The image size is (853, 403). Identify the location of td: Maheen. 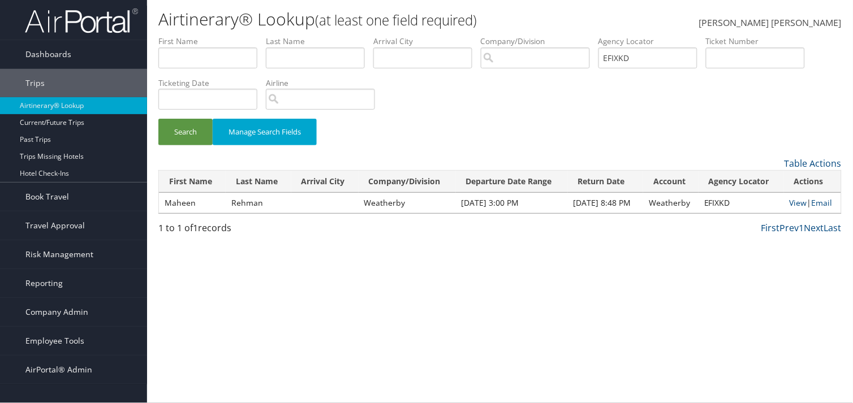
(192, 203).